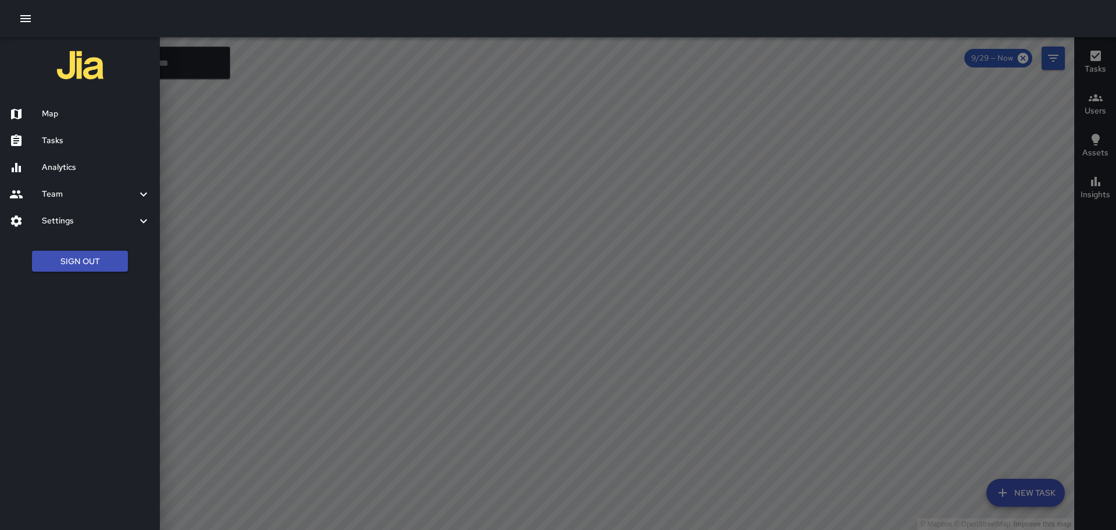 This screenshot has height=530, width=1116. I want to click on img: jia-logo, so click(80, 65).